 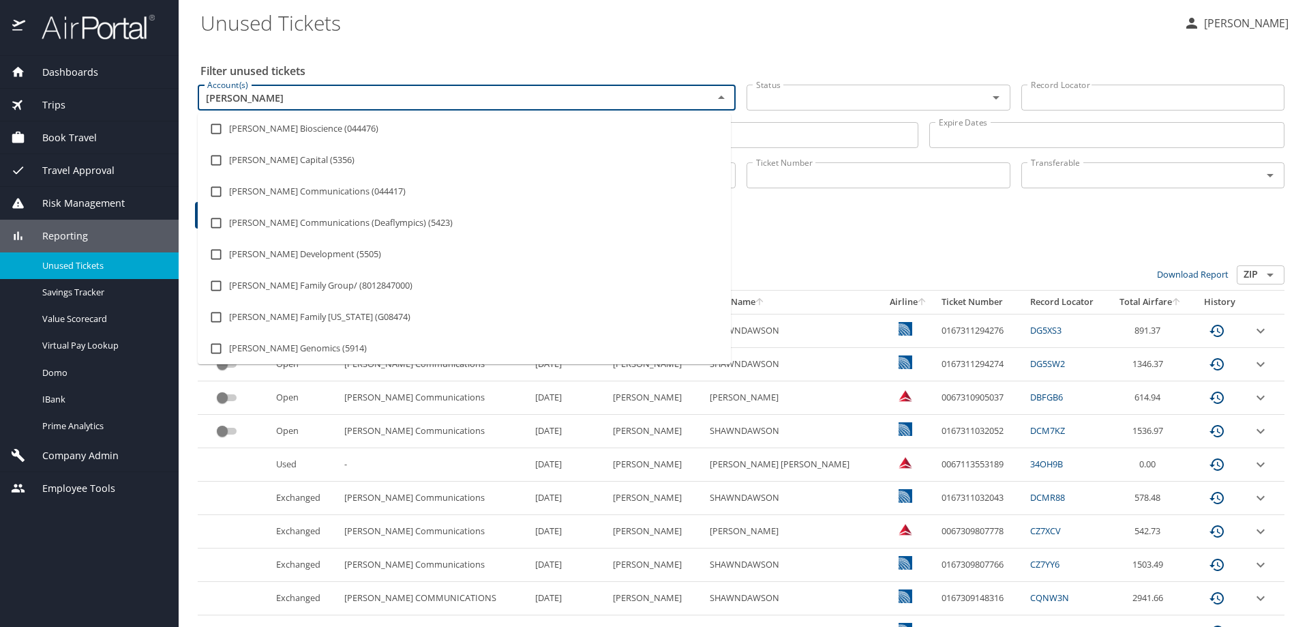 I want to click on td: 0167309807766, so click(x=981, y=565).